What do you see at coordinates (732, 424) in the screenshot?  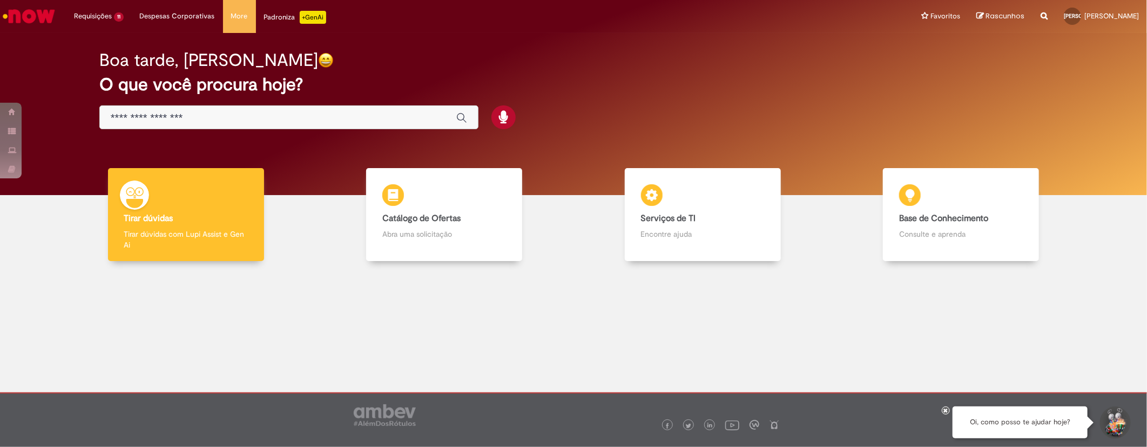 I see `img: logo_footer_youtube.png` at bounding box center [732, 424].